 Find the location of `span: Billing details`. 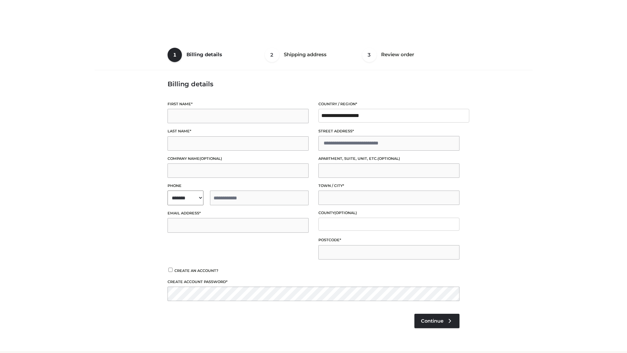

span: Billing details is located at coordinates (204, 54).